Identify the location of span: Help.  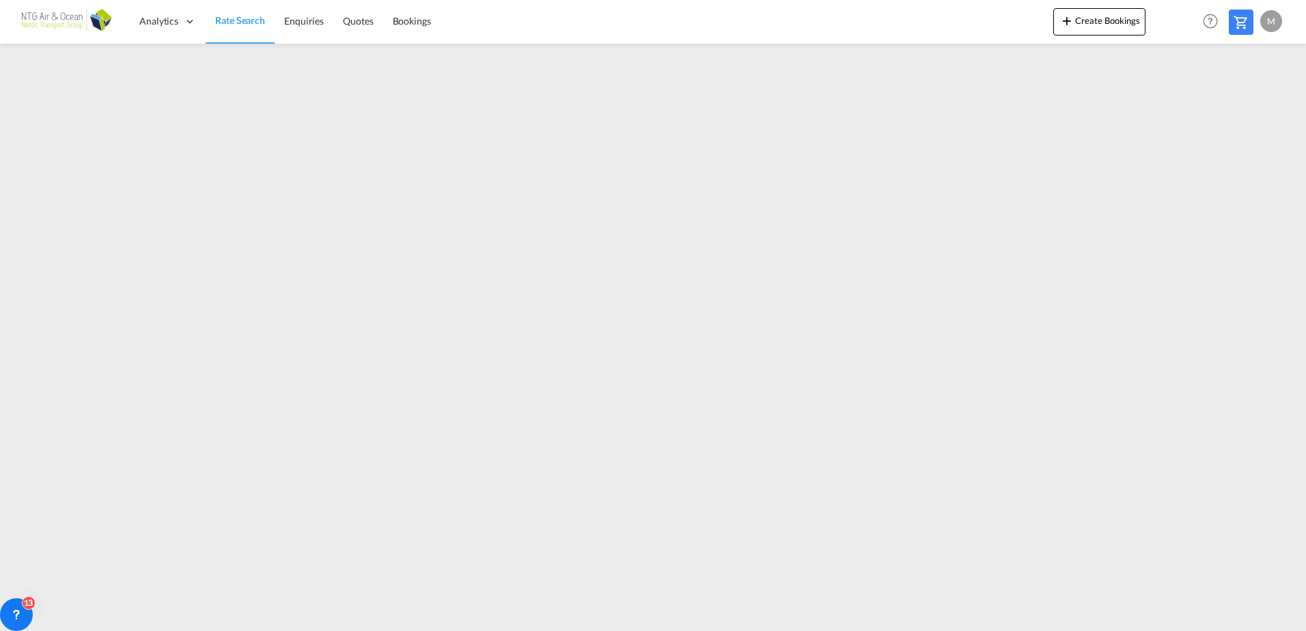
(1211, 21).